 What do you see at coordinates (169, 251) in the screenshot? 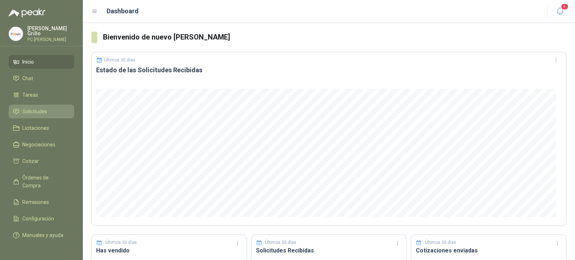
I see `h3: Has vendido` at bounding box center [169, 251].